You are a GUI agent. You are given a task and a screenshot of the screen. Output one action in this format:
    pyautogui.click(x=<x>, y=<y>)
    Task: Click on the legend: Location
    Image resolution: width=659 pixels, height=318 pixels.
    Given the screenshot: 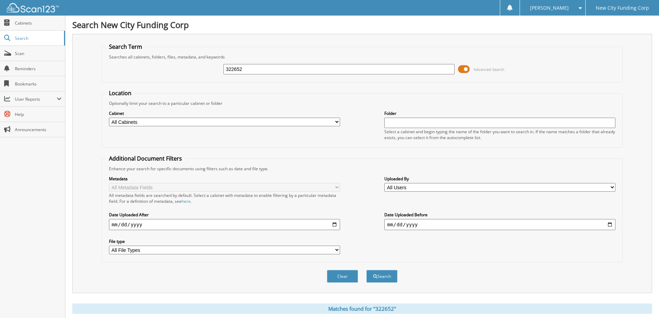 What is the action you would take?
    pyautogui.click(x=120, y=93)
    